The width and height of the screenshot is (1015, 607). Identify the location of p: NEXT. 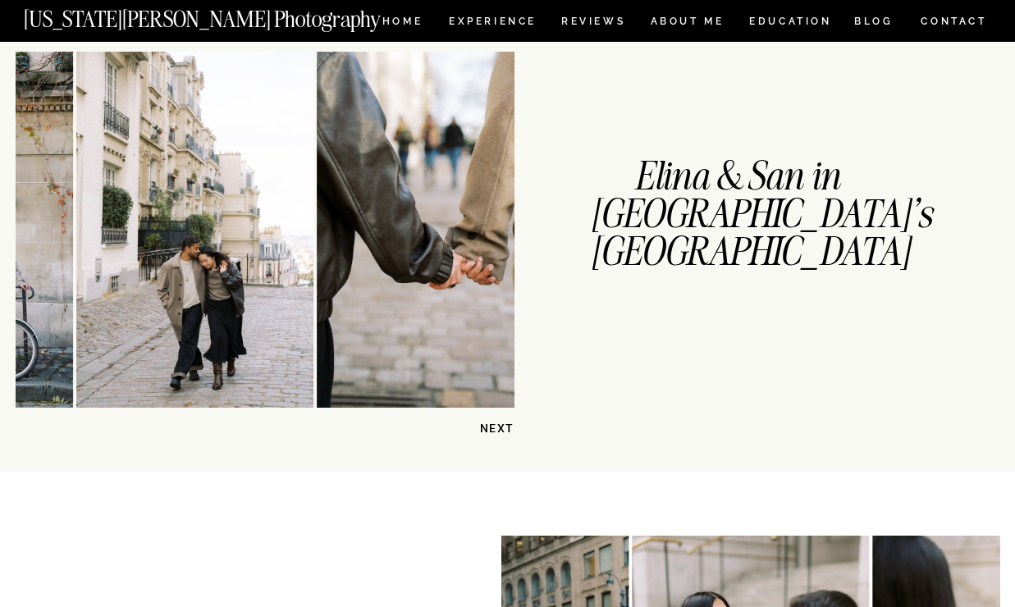
(472, 429).